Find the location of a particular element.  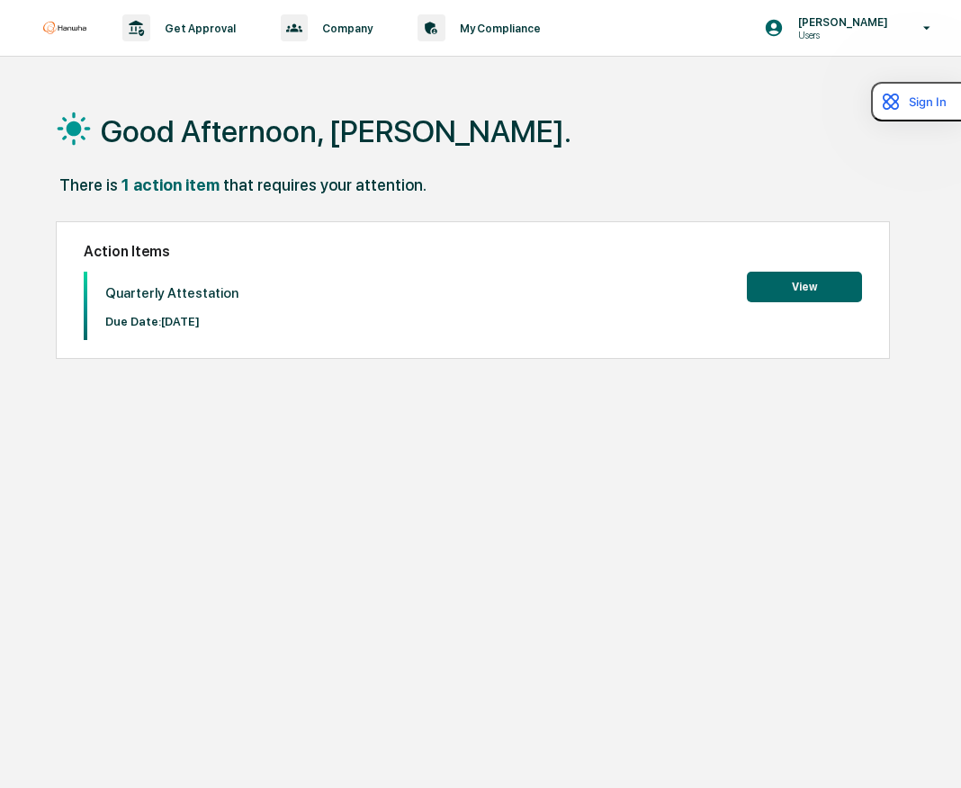

div: There is is located at coordinates (88, 184).